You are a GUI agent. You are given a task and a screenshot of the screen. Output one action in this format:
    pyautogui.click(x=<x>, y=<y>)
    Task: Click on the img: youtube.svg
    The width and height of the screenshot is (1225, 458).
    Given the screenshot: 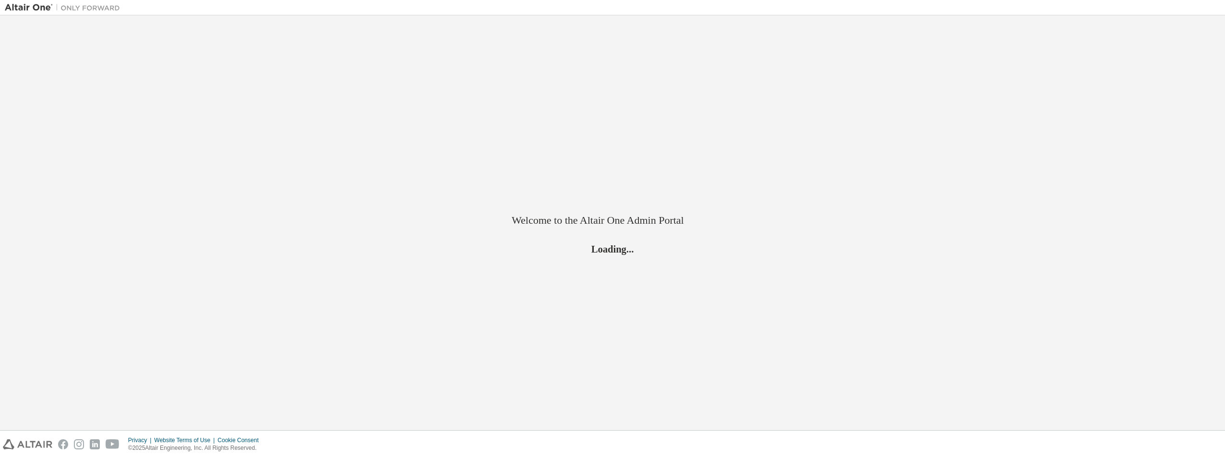 What is the action you would take?
    pyautogui.click(x=112, y=444)
    